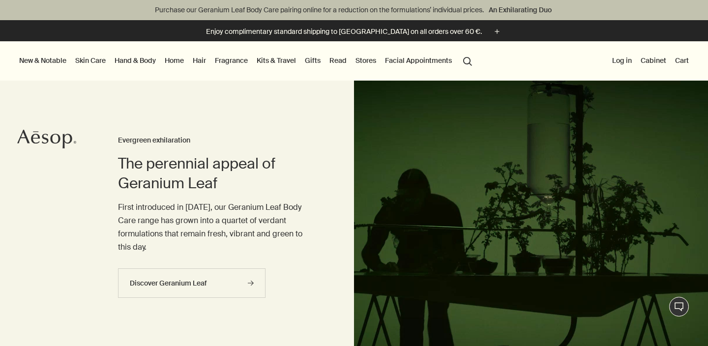 The height and width of the screenshot is (346, 708). What do you see at coordinates (313, 60) in the screenshot?
I see `a: Gifts` at bounding box center [313, 60].